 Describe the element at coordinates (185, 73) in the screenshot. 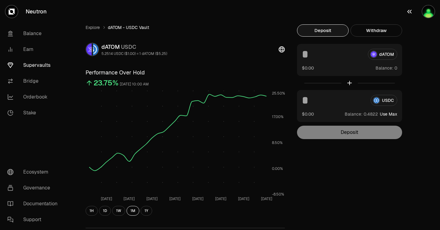

I see `h3: Performance Over Hold` at that location.